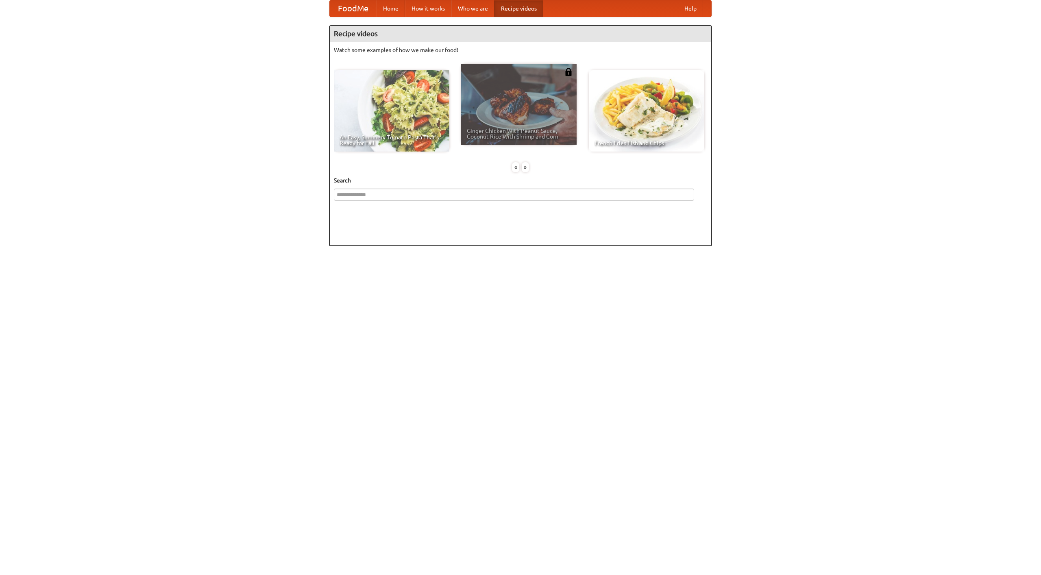 The width and height of the screenshot is (1041, 575). What do you see at coordinates (520, 50) in the screenshot?
I see `p: Watch some examples of how we make our food!` at bounding box center [520, 50].